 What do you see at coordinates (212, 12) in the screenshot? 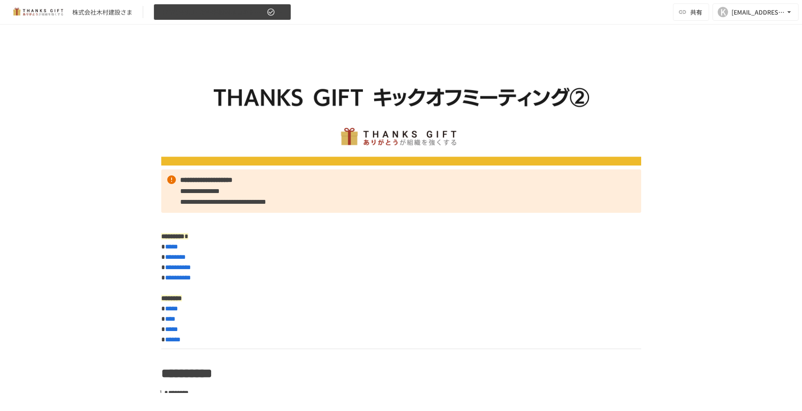
I see `span: 【2025年9月】②各種検討項目のすり合わせ/ THANKS GIFTキックオフMTG` at bounding box center [212, 12].